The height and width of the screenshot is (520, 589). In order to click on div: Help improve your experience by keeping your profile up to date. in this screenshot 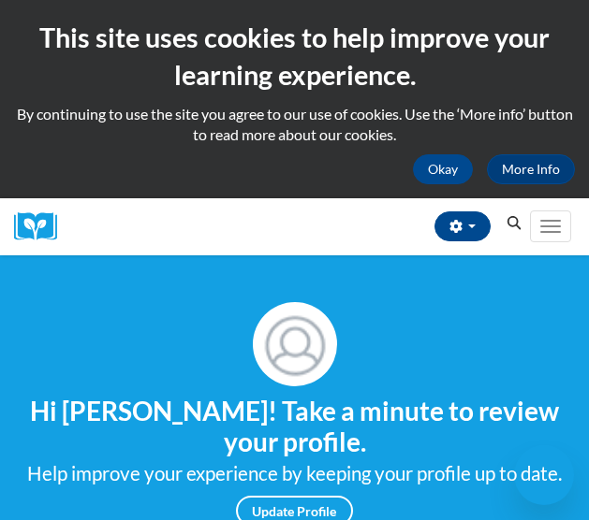, I will do `click(294, 474)`.